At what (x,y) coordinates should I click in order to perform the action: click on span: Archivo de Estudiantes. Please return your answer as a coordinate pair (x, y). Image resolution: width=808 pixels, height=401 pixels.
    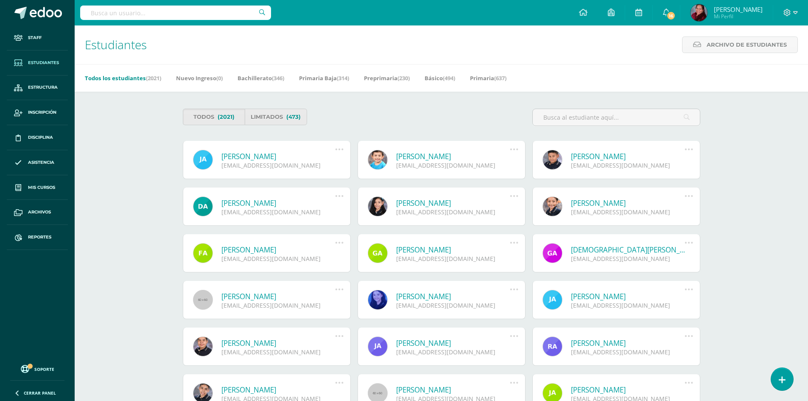
    Looking at the image, I should click on (746, 45).